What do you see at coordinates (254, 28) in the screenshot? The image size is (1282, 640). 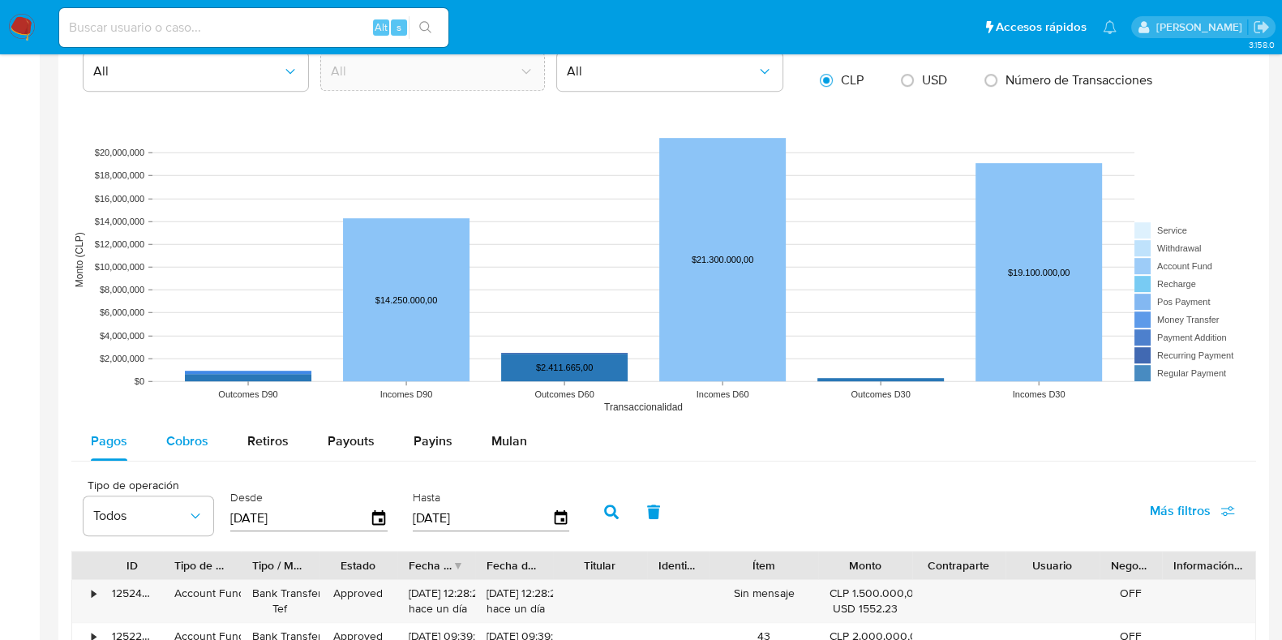 I see `input: Buscar usuario o caso...` at bounding box center [254, 28].